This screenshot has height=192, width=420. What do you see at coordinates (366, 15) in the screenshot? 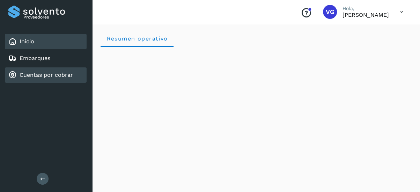
I see `p: VIRIDIANA GONZALEZ MENDOZA` at bounding box center [366, 15].